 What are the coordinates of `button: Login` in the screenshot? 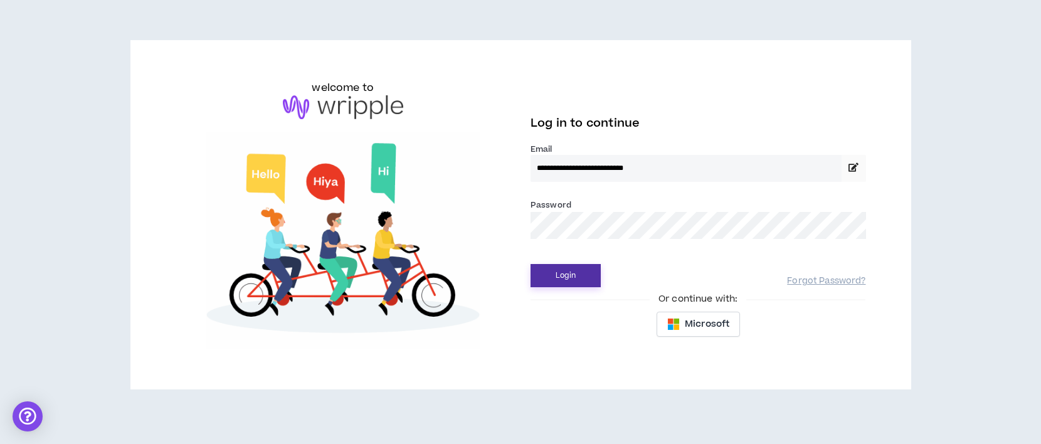 It's located at (566, 275).